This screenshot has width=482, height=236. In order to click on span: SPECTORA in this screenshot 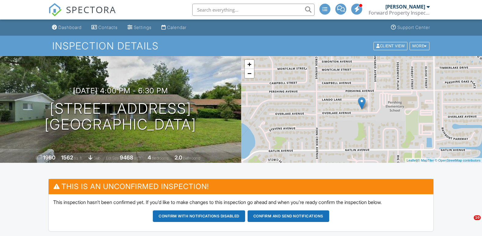, I will do `click(91, 9)`.